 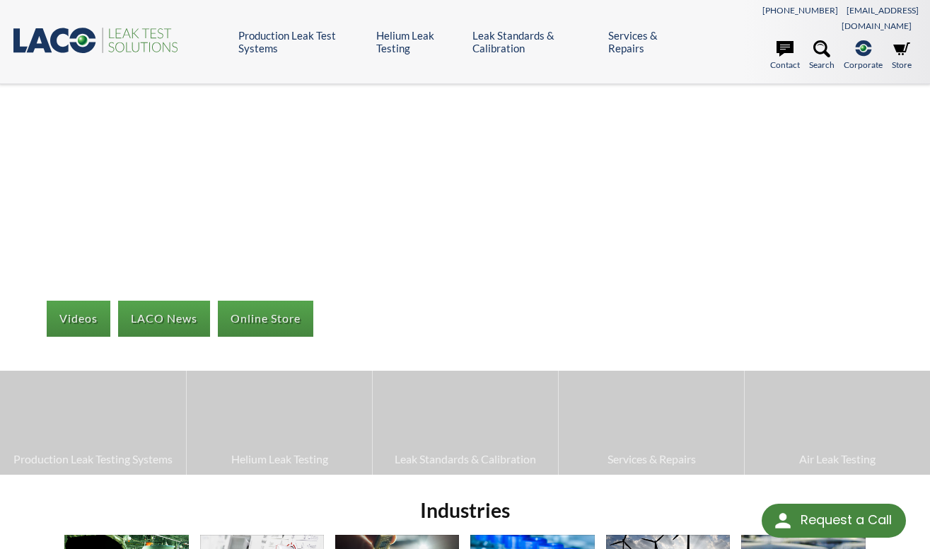 What do you see at coordinates (466, 459) in the screenshot?
I see `span: Leak Standards & Calibration` at bounding box center [466, 459].